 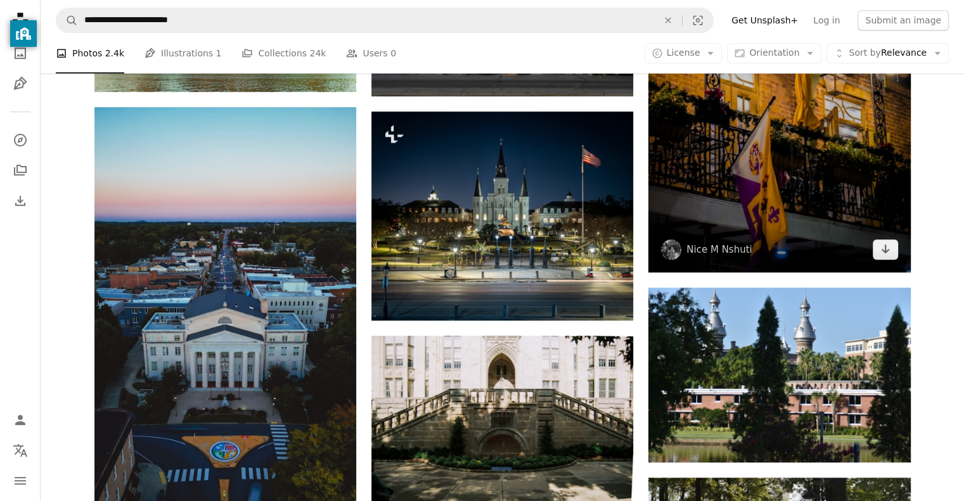 I want to click on a: a large building with a clock on it, so click(x=225, y=340).